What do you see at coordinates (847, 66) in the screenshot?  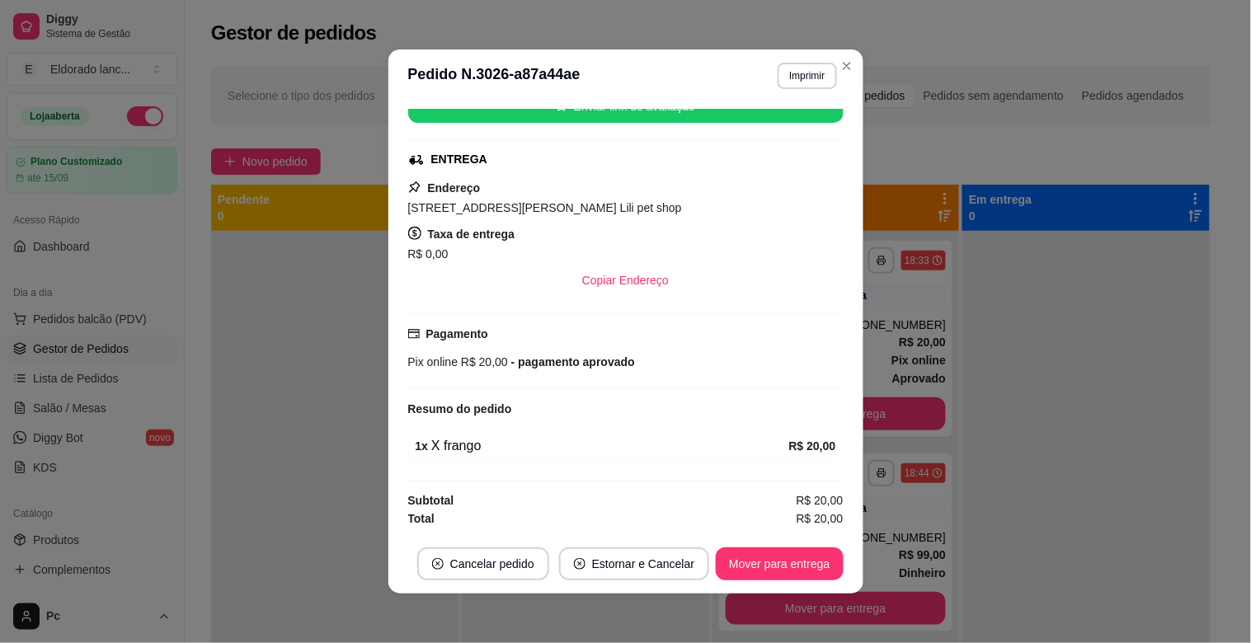 I see `button: Close` at bounding box center [847, 66].